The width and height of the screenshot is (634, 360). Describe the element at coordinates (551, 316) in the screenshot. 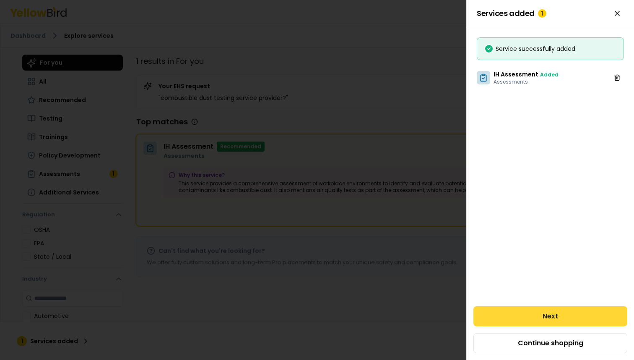

I see `button: Next` at that location.